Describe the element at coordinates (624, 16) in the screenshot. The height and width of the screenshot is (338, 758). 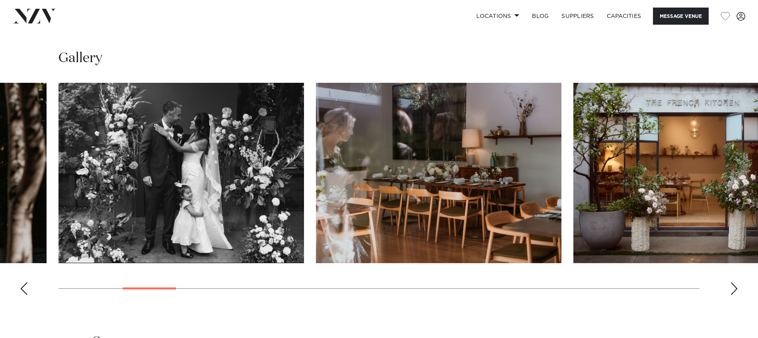
I see `a: Capacities` at that location.